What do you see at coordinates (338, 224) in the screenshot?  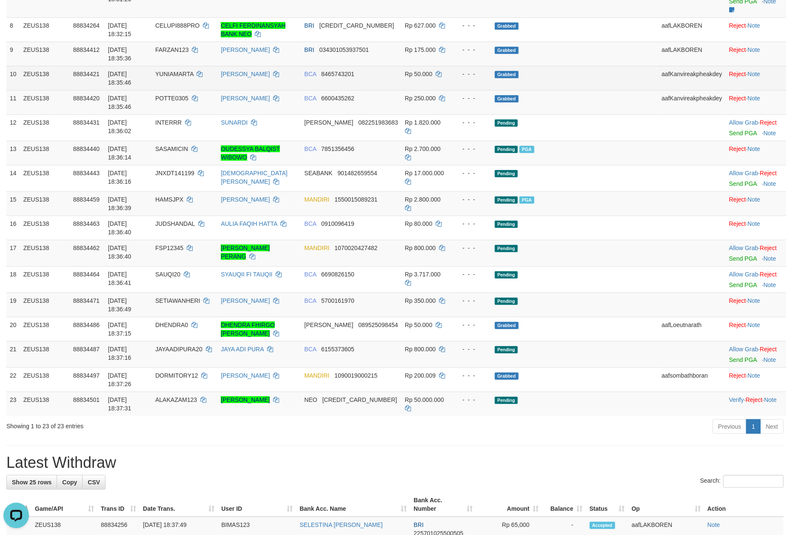 I see `span: Copy 0910096419 to clipboard` at bounding box center [338, 224].